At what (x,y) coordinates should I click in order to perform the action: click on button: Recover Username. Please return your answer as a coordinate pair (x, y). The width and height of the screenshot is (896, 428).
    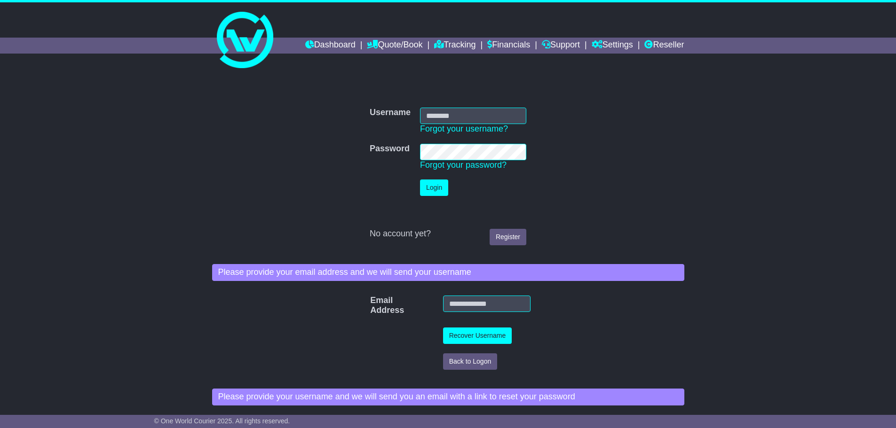
    Looking at the image, I should click on (477, 336).